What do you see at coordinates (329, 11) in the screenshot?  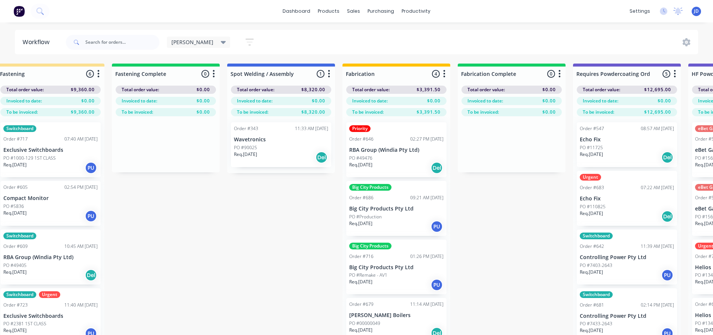 I see `div: products` at bounding box center [329, 11].